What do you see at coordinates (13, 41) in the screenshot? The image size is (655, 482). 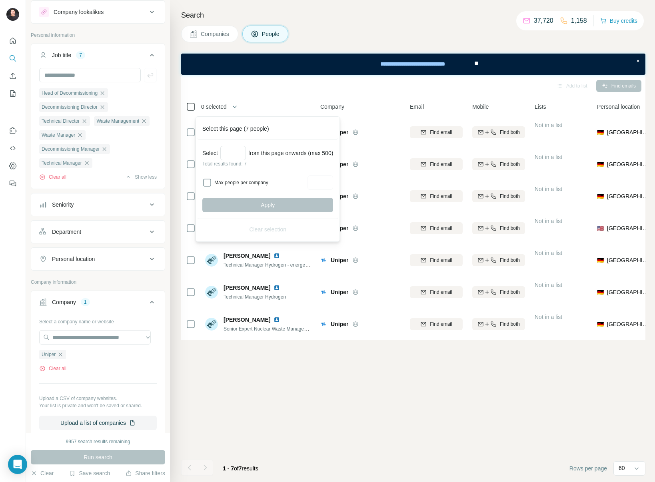 I see `button: Quick start` at bounding box center [13, 41].